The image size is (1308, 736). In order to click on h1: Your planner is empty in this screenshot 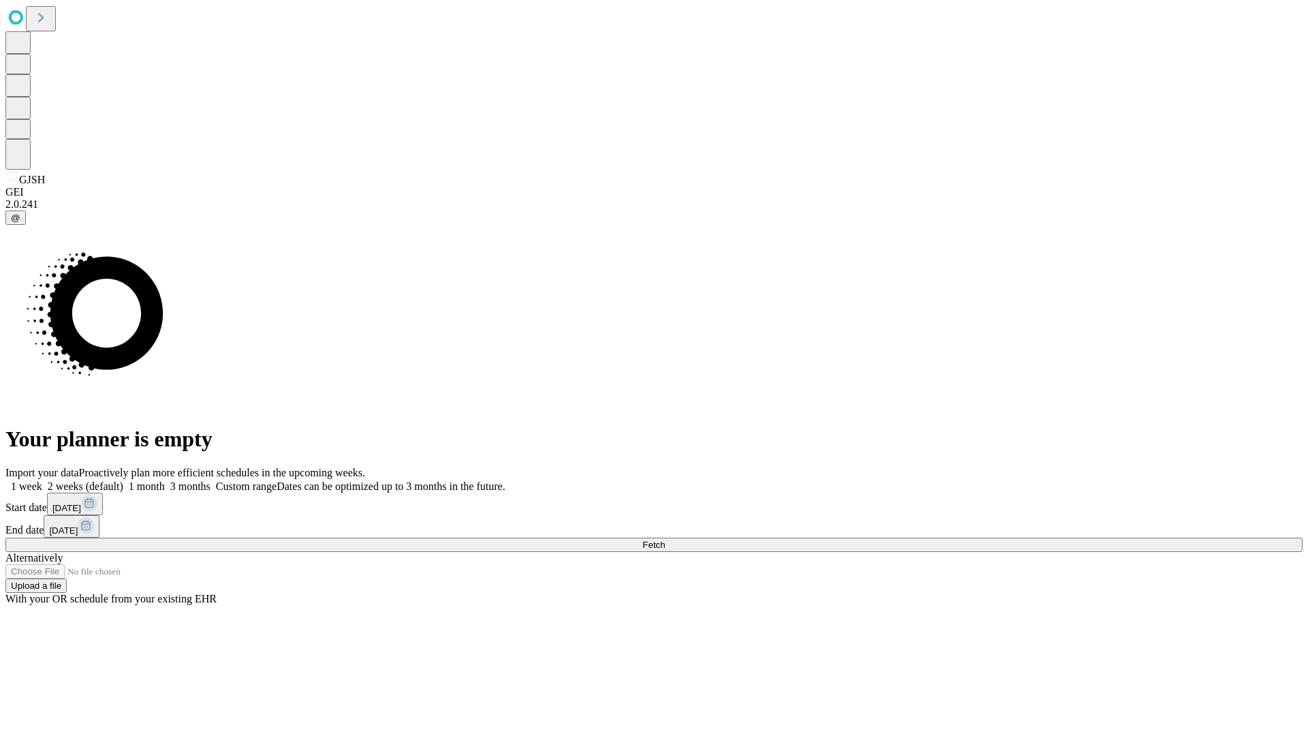, I will do `click(654, 439)`.